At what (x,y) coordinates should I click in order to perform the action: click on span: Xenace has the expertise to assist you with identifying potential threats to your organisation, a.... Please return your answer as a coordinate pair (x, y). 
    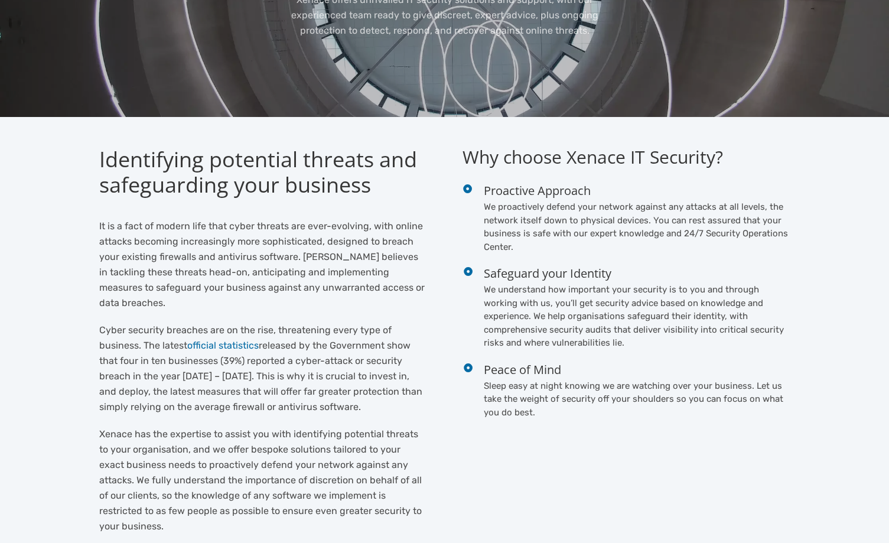
    Looking at the image, I should click on (261, 480).